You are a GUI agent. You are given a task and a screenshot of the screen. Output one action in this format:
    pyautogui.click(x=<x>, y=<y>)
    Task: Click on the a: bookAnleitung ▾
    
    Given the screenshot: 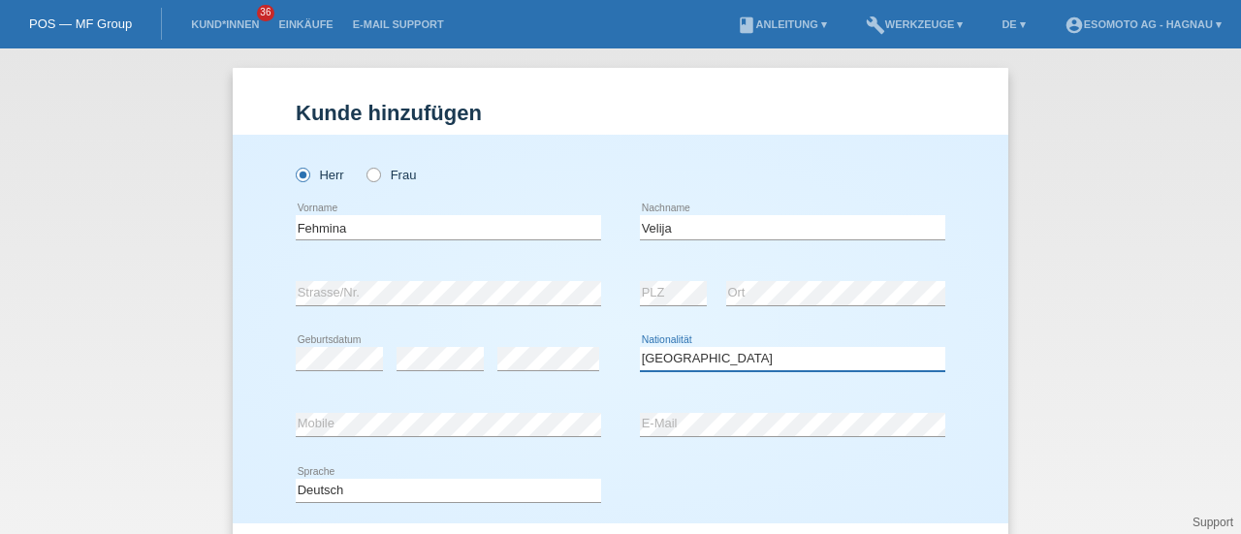 What is the action you would take?
    pyautogui.click(x=781, y=24)
    